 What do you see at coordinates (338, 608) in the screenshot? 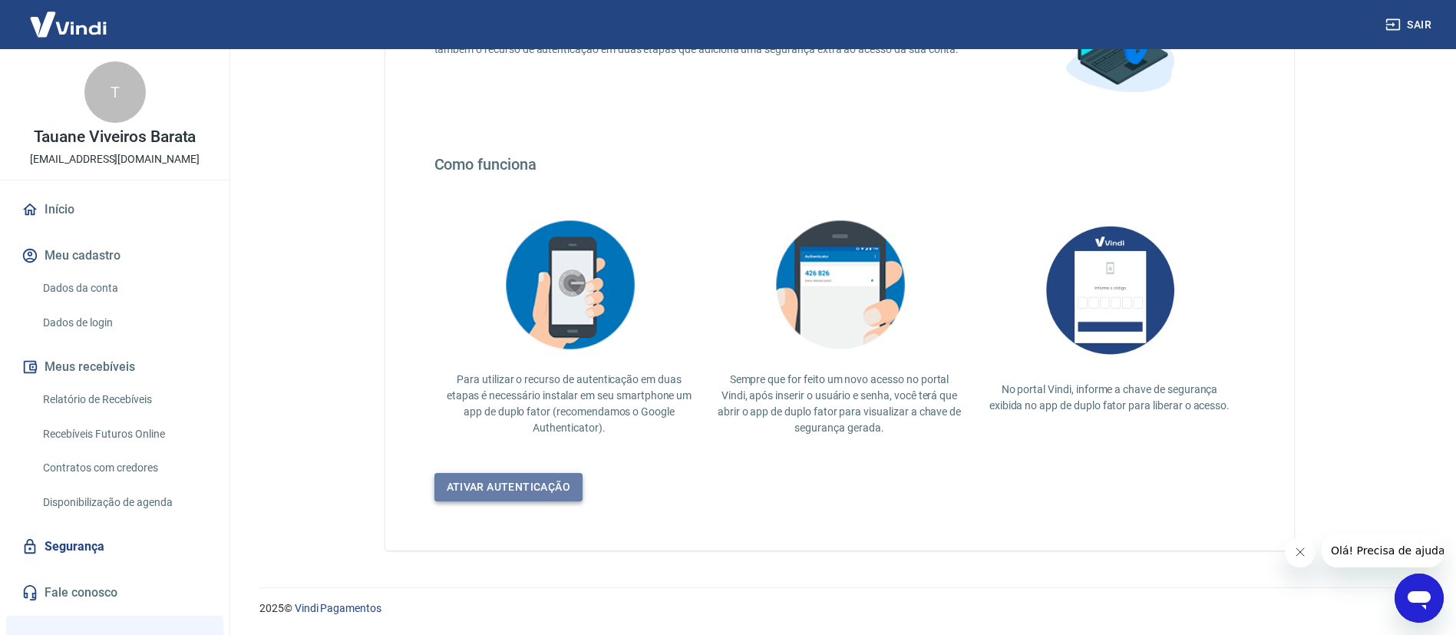
I see `a: Vindi Pagamentos` at bounding box center [338, 608].